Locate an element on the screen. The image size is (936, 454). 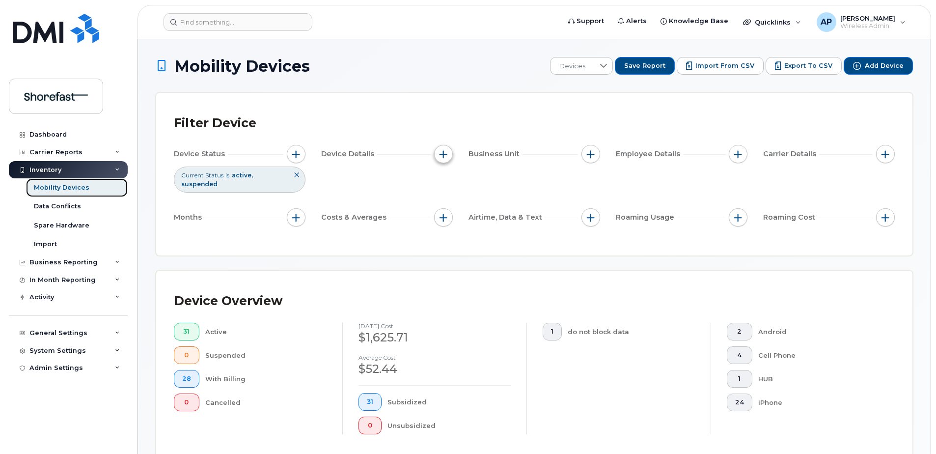
span: suspended is located at coordinates (199, 184).